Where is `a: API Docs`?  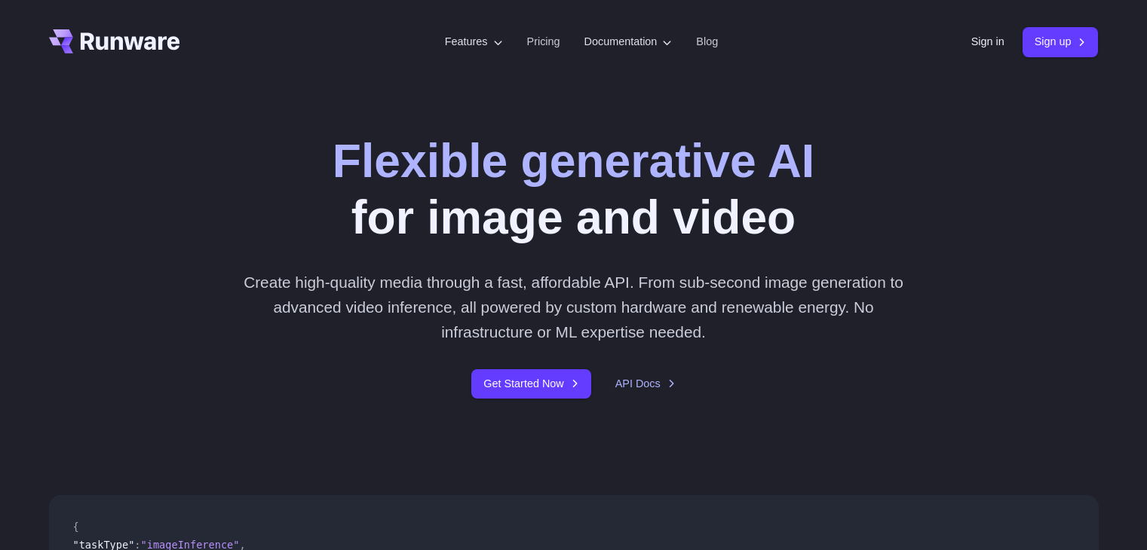
a: API Docs is located at coordinates (645, 384).